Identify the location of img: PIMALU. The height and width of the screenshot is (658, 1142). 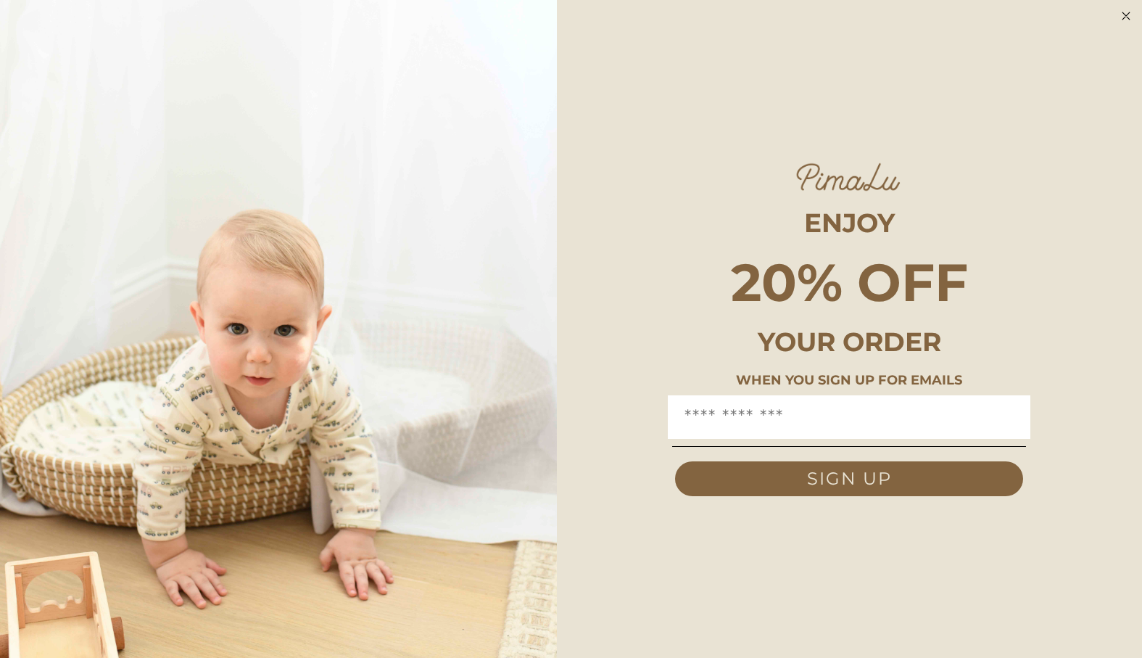
(849, 177).